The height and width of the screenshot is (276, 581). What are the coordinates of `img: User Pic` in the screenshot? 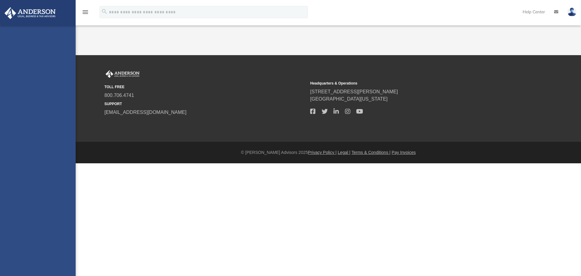 It's located at (572, 12).